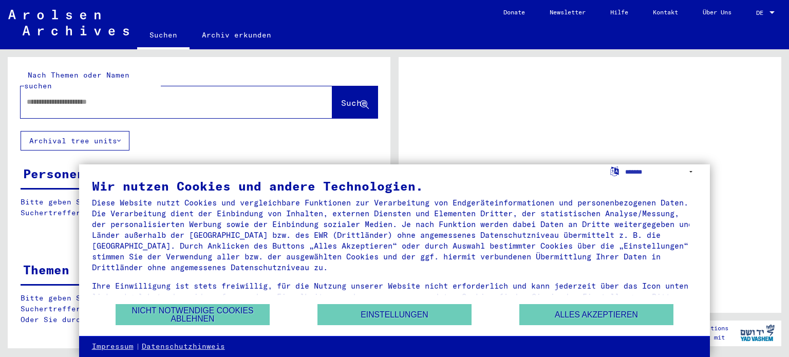  What do you see at coordinates (395, 235) in the screenshot?
I see `div: Diese Website nutzt Cookies und vergleichbare Funktionen zur Verarbeitung von Endgeräteinformatio...` at bounding box center [395, 235].